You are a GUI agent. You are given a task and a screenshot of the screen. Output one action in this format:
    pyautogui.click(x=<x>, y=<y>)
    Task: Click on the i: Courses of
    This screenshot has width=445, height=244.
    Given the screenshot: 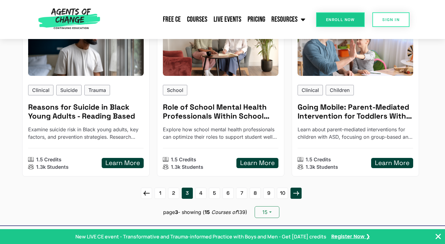 What is the action you would take?
    pyautogui.click(x=224, y=212)
    